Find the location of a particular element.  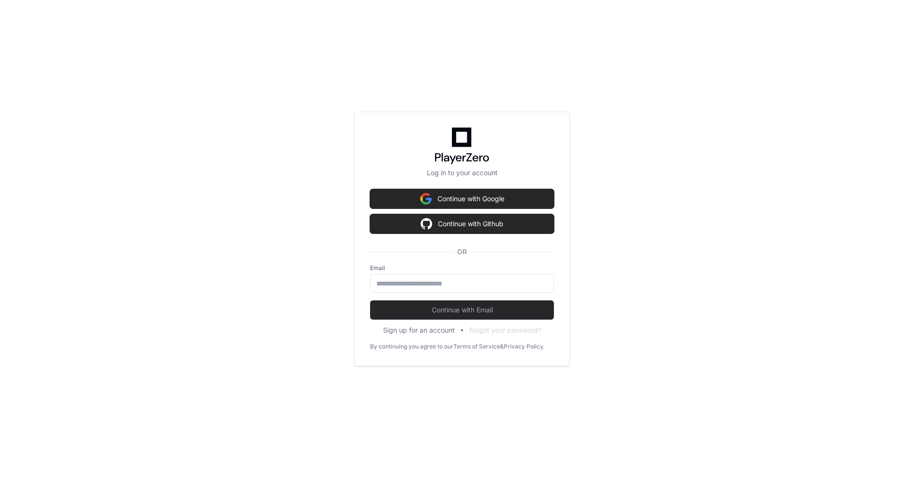

button: Continue with Github is located at coordinates (462, 224).